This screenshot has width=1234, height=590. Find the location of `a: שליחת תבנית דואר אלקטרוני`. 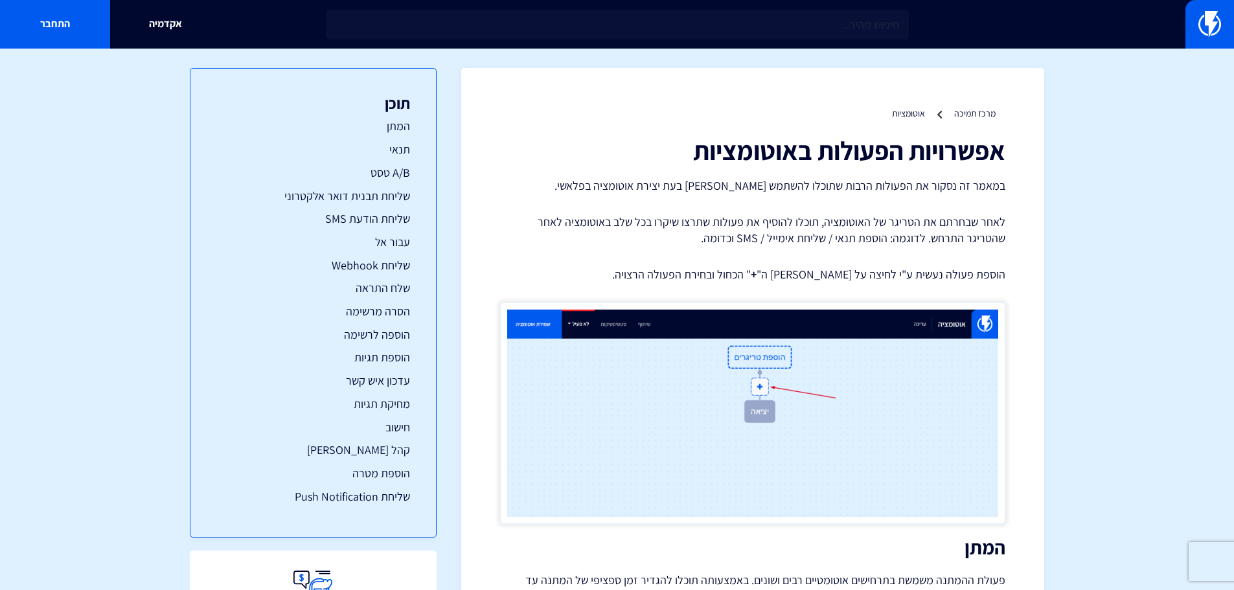

a: שליחת תבנית דואר אלקטרוני is located at coordinates (313, 196).